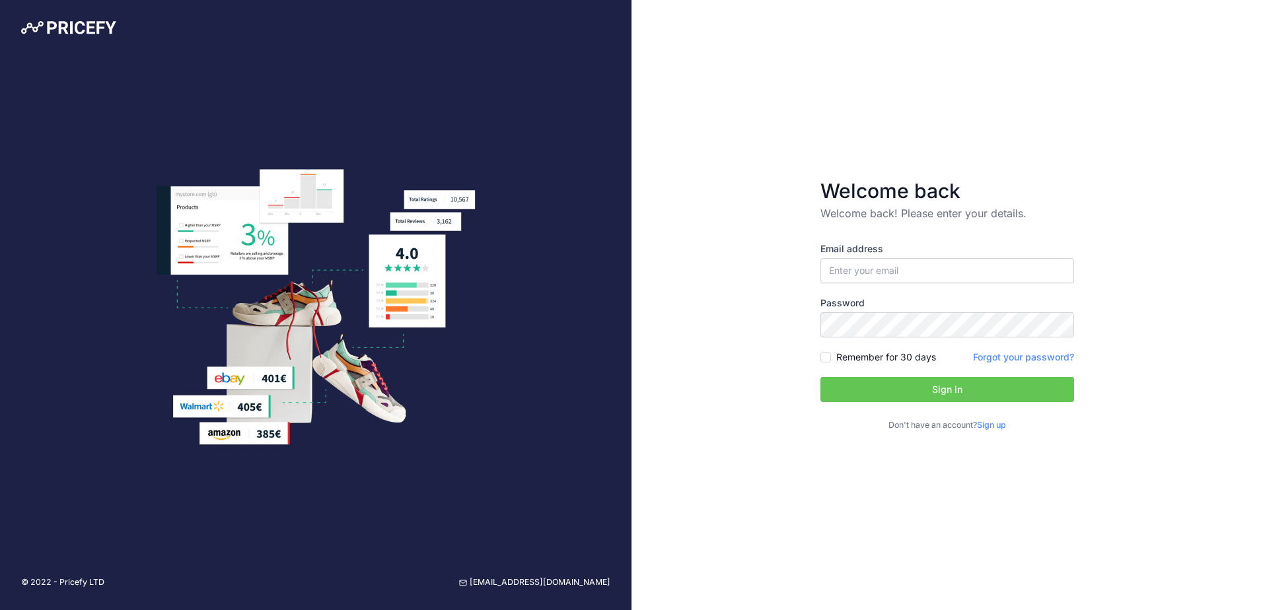  Describe the element at coordinates (947, 191) in the screenshot. I see `h3: Welcome back` at that location.